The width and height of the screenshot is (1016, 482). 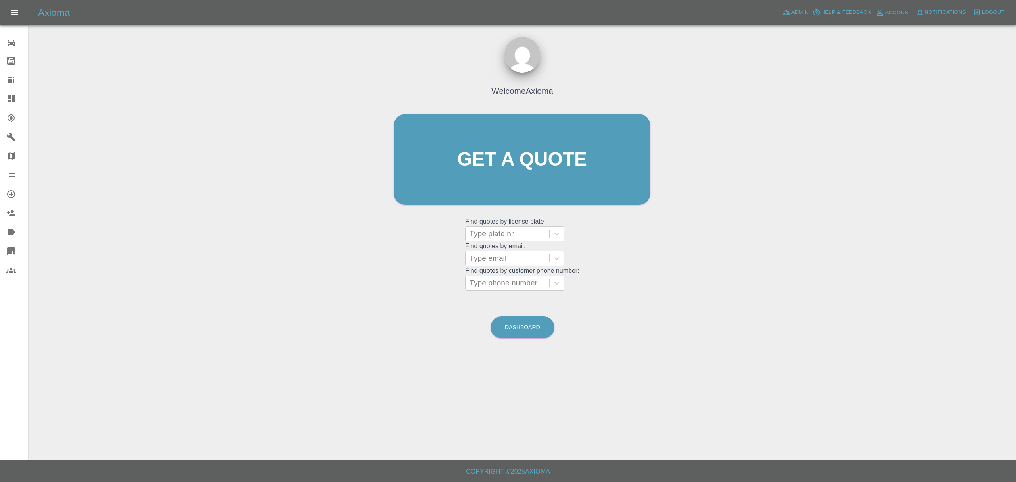 What do you see at coordinates (522, 91) in the screenshot?
I see `h4: Welcome Axioma` at bounding box center [522, 91].